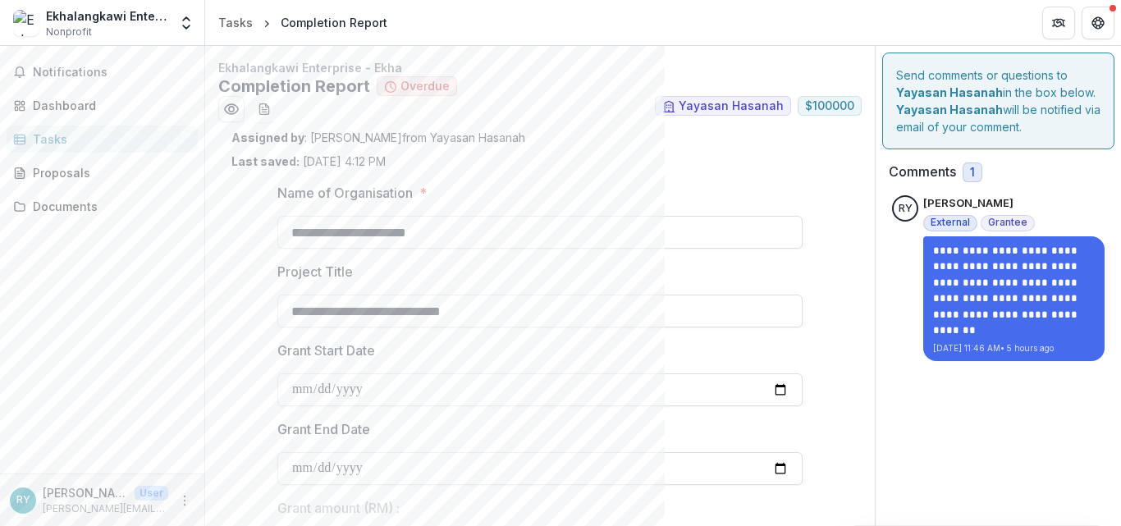 Image resolution: width=1121 pixels, height=526 pixels. I want to click on span: External, so click(950, 222).